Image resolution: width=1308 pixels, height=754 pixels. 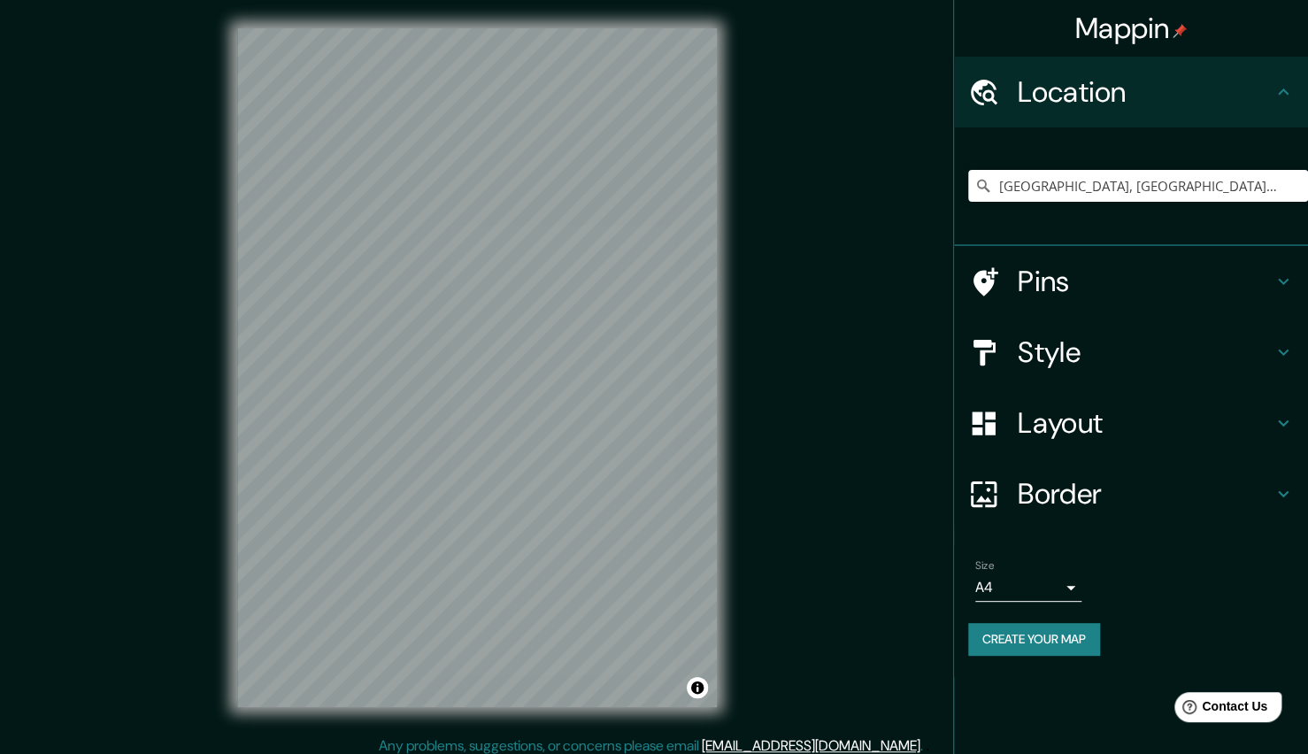 I want to click on h4: Pins, so click(x=1145, y=281).